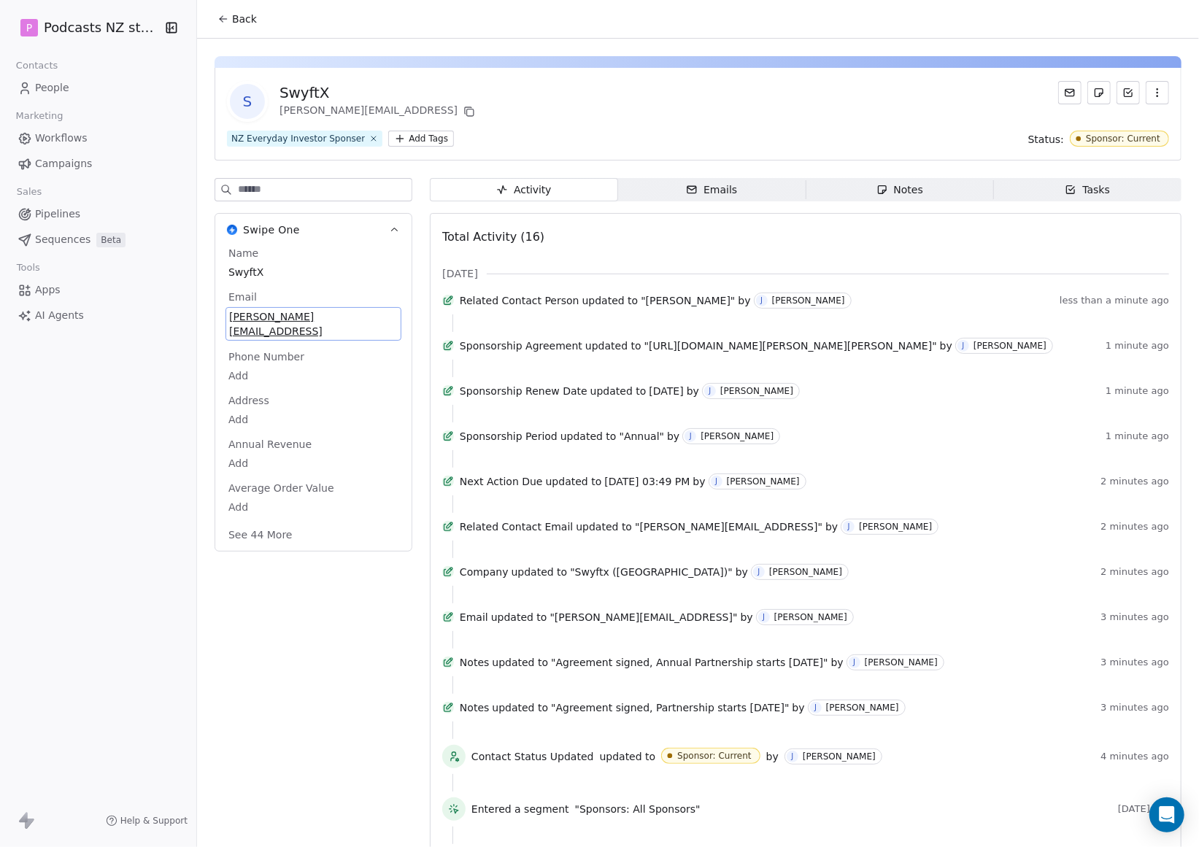 The height and width of the screenshot is (847, 1199). What do you see at coordinates (36, 66) in the screenshot?
I see `span: Contacts` at bounding box center [36, 66].